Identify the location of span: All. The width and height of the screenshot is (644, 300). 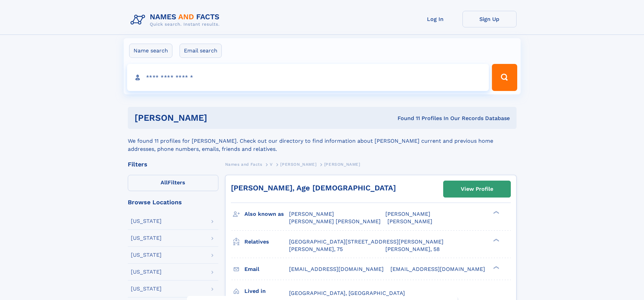
(164, 182).